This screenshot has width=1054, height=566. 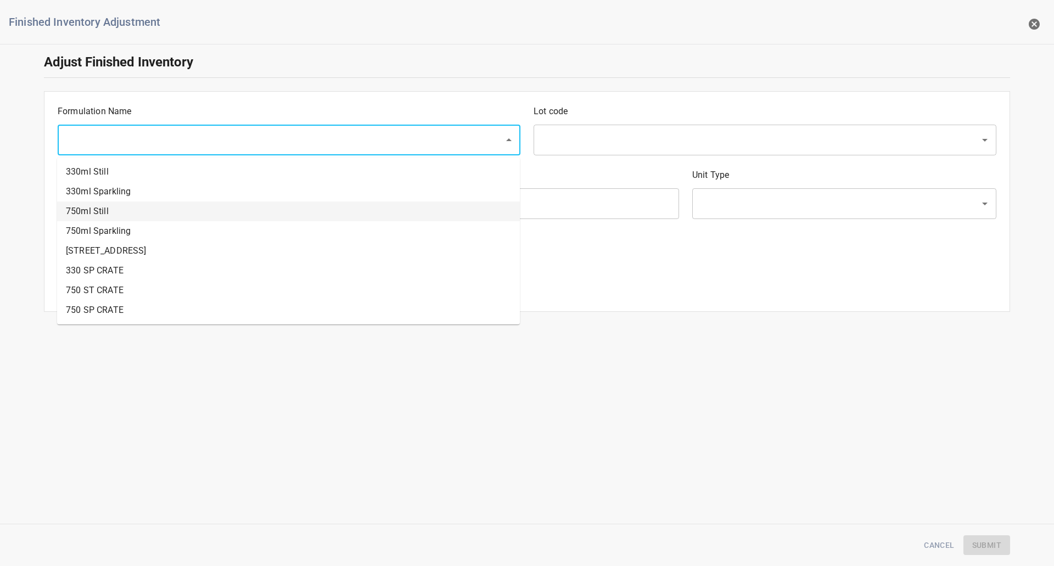 What do you see at coordinates (483, 22) in the screenshot?
I see `h6: Finished Inventory Adjustment` at bounding box center [483, 22].